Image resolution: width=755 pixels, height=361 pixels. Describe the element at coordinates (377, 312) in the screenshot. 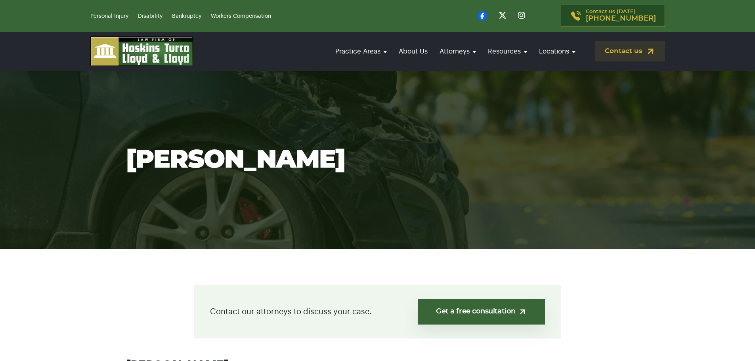

I see `div: Contact our attorneys to discuss your case.` at that location.